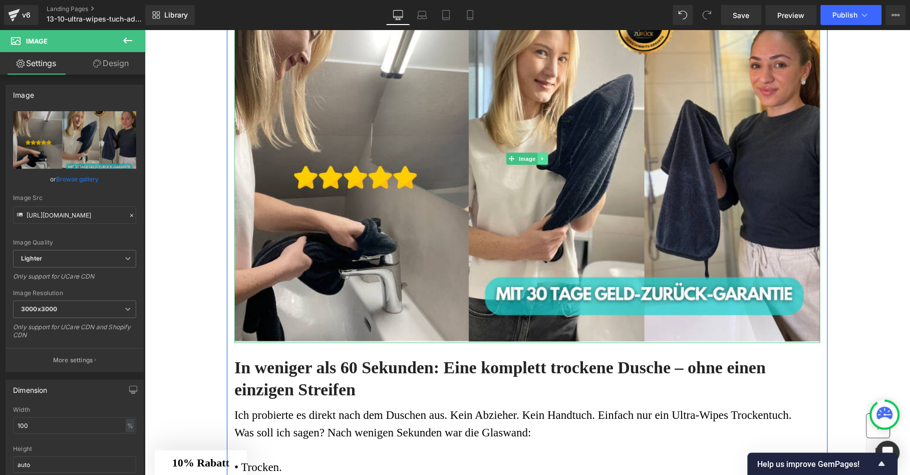  What do you see at coordinates (845, 15) in the screenshot?
I see `span: Publish` at bounding box center [845, 15].